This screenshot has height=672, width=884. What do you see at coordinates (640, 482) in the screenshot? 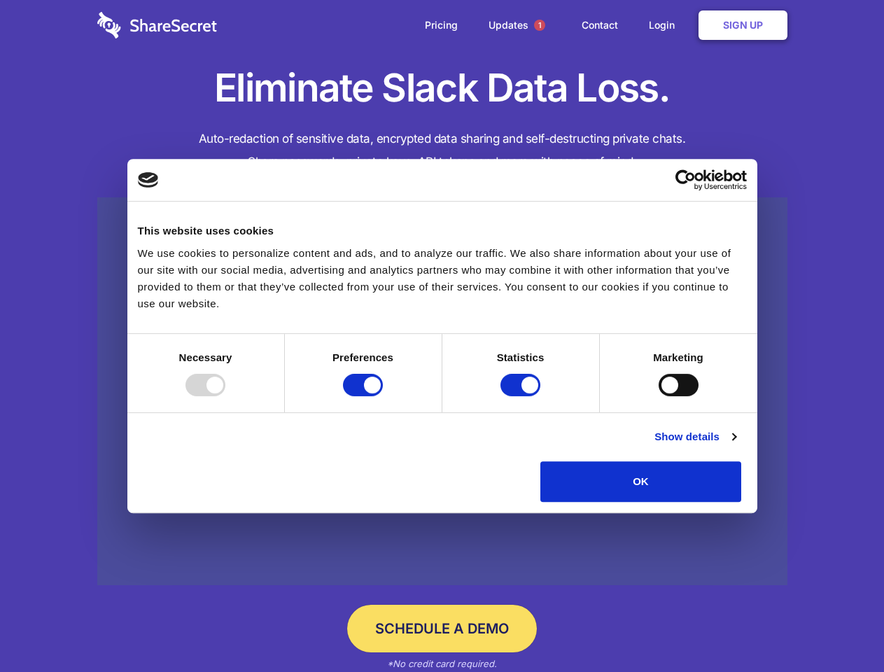
I see `button: OK` at bounding box center [640, 482].